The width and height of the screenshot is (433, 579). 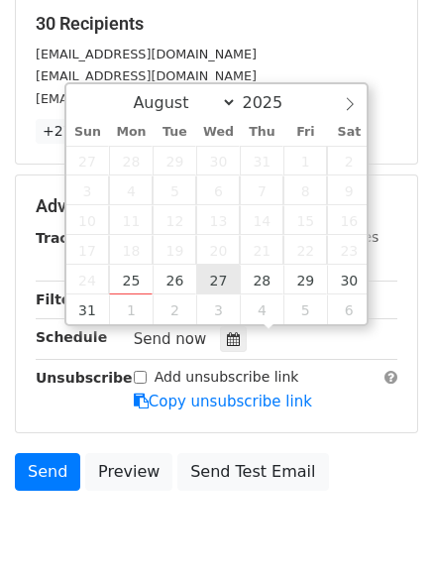 I want to click on div: Chat Widget, so click(x=384, y=531).